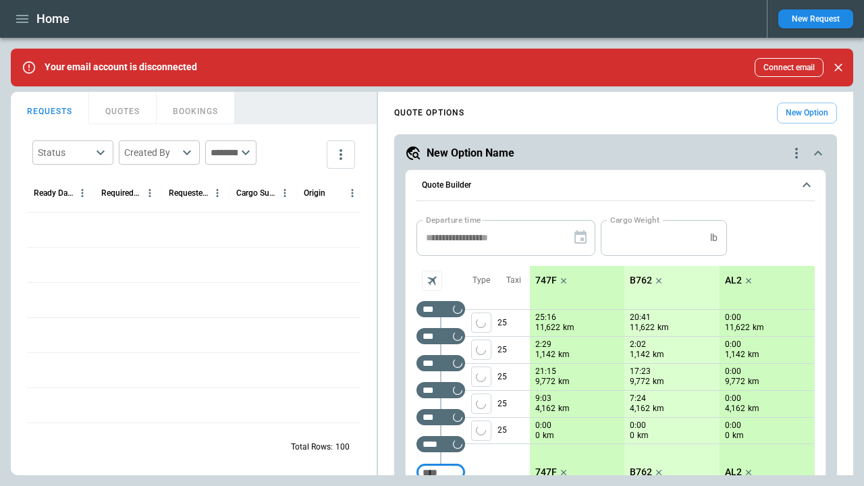 The height and width of the screenshot is (486, 864). Describe the element at coordinates (53, 19) in the screenshot. I see `h1: Home` at that location.